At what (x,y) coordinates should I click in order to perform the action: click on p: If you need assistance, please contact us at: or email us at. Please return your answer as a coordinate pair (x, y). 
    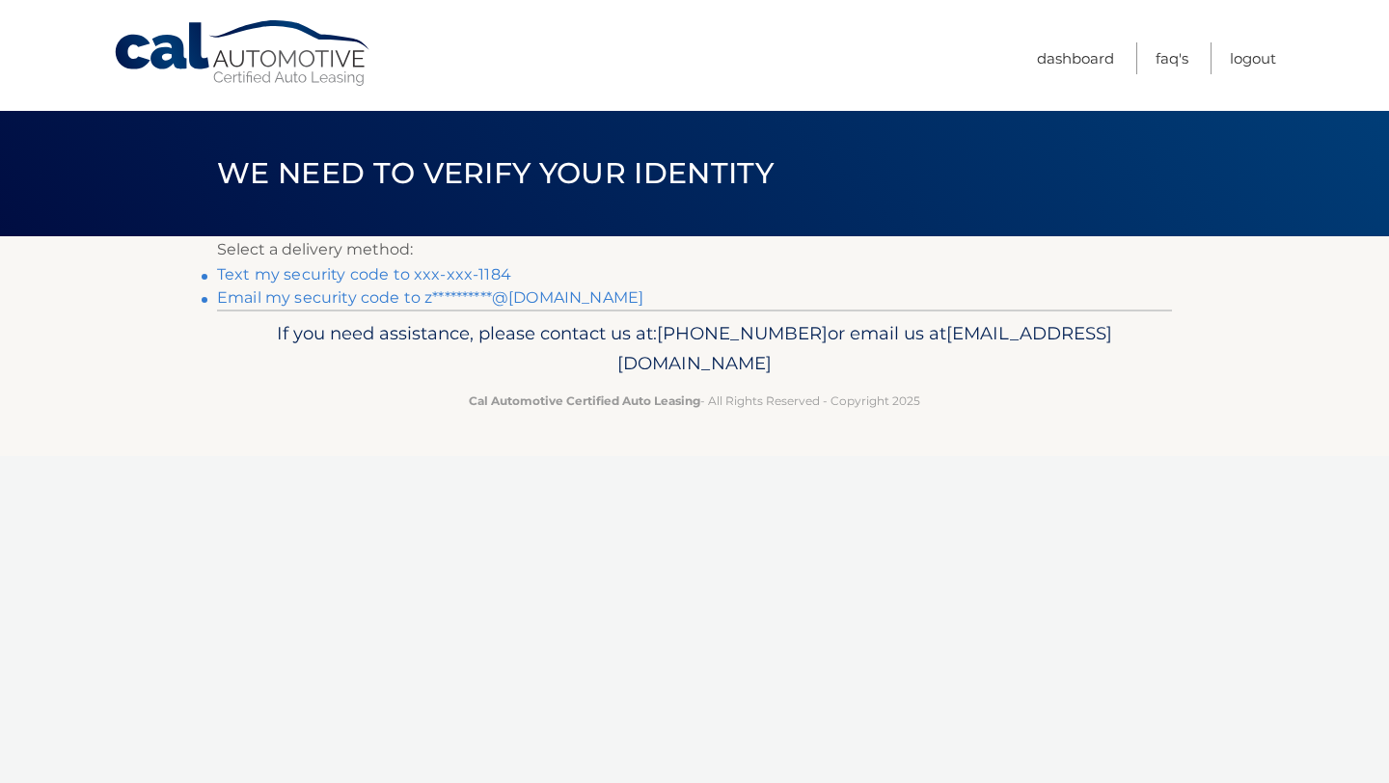
    Looking at the image, I should click on (695, 349).